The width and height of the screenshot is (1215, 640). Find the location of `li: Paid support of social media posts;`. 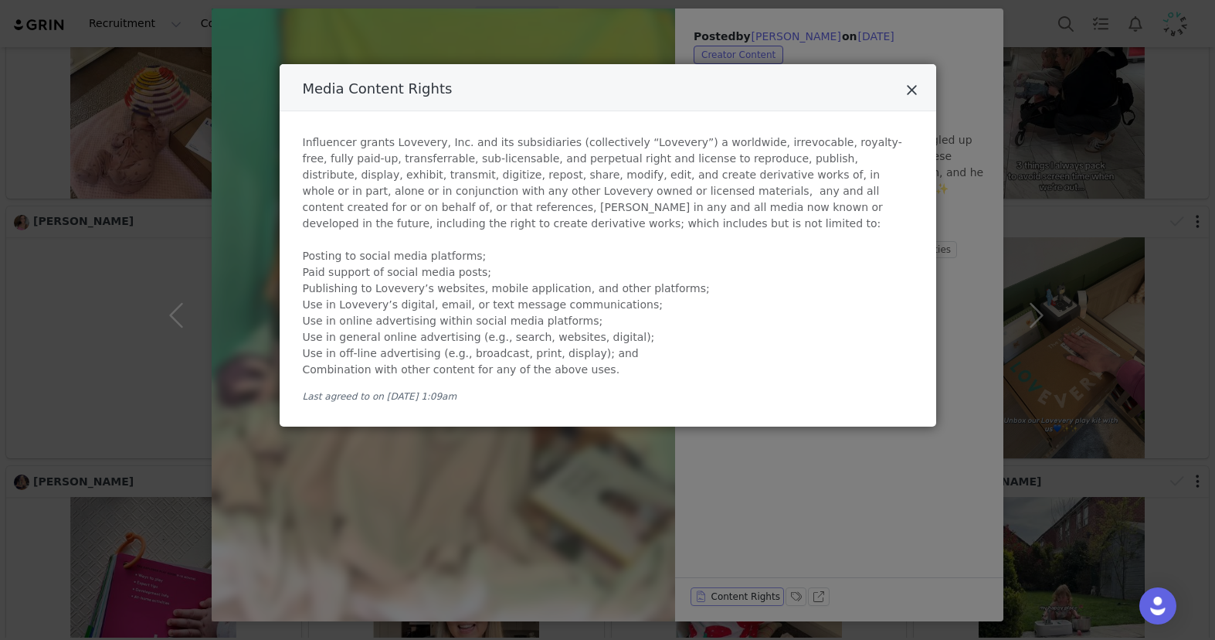

li: Paid support of social media posts; is located at coordinates (608, 272).